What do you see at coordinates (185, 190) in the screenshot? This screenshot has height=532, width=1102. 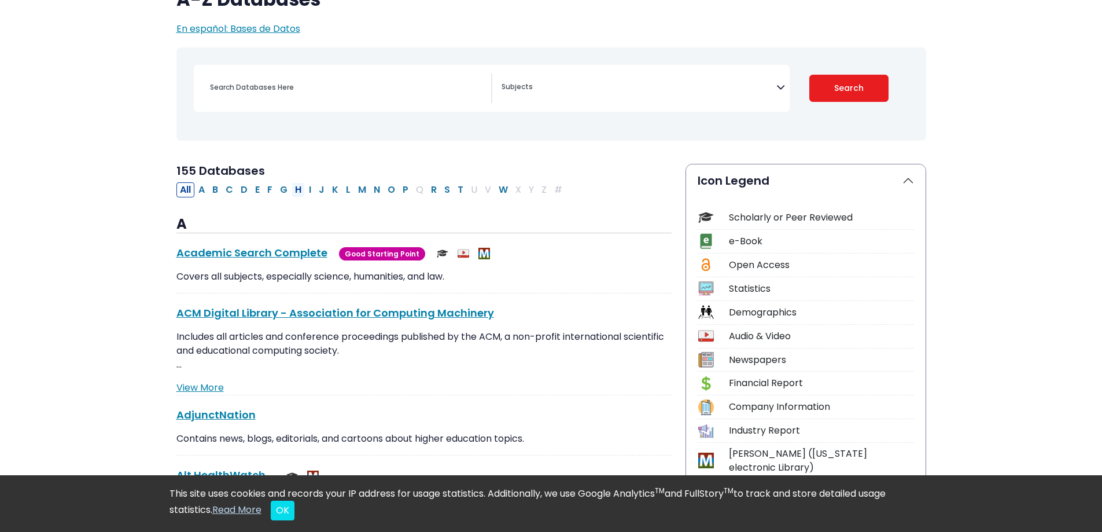 I see `button: All` at bounding box center [185, 190].